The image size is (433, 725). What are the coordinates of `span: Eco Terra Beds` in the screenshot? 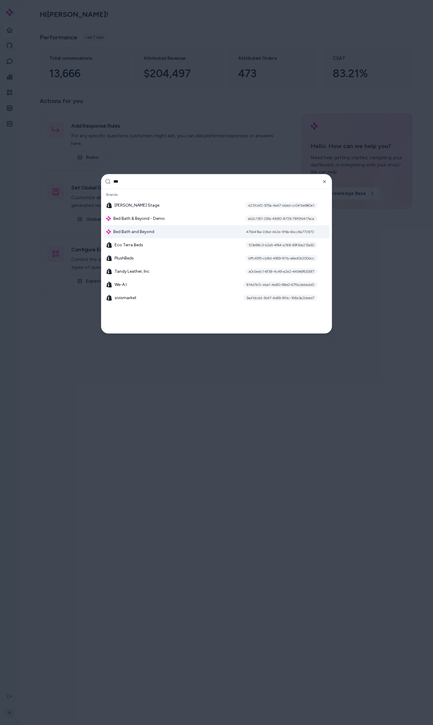 It's located at (129, 245).